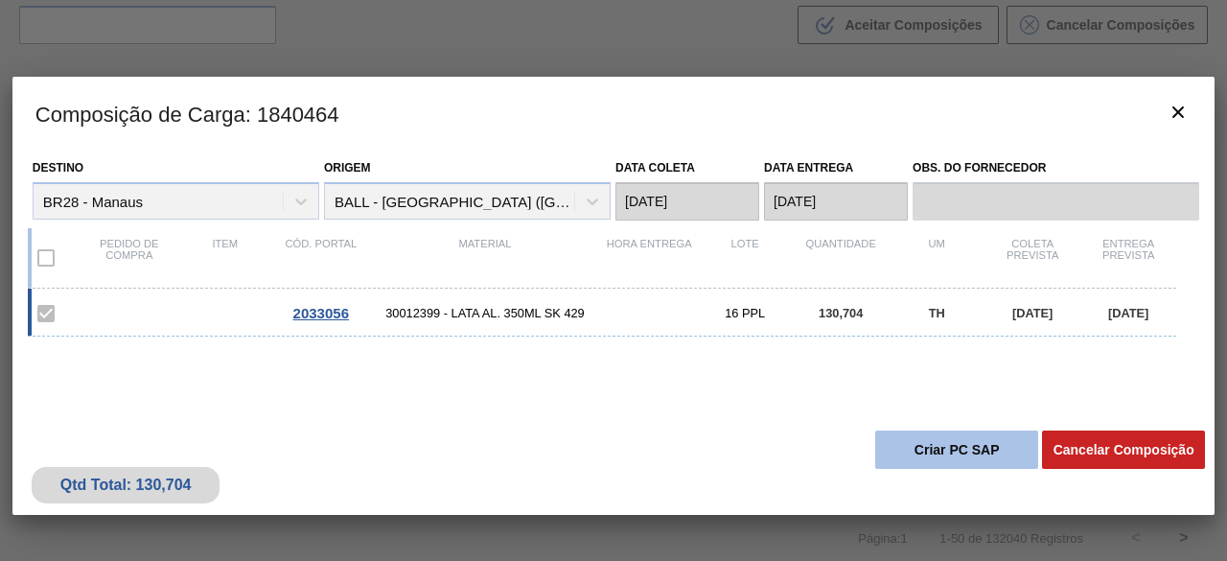 Image resolution: width=1227 pixels, height=561 pixels. I want to click on button: Criar PC SAP, so click(956, 449).